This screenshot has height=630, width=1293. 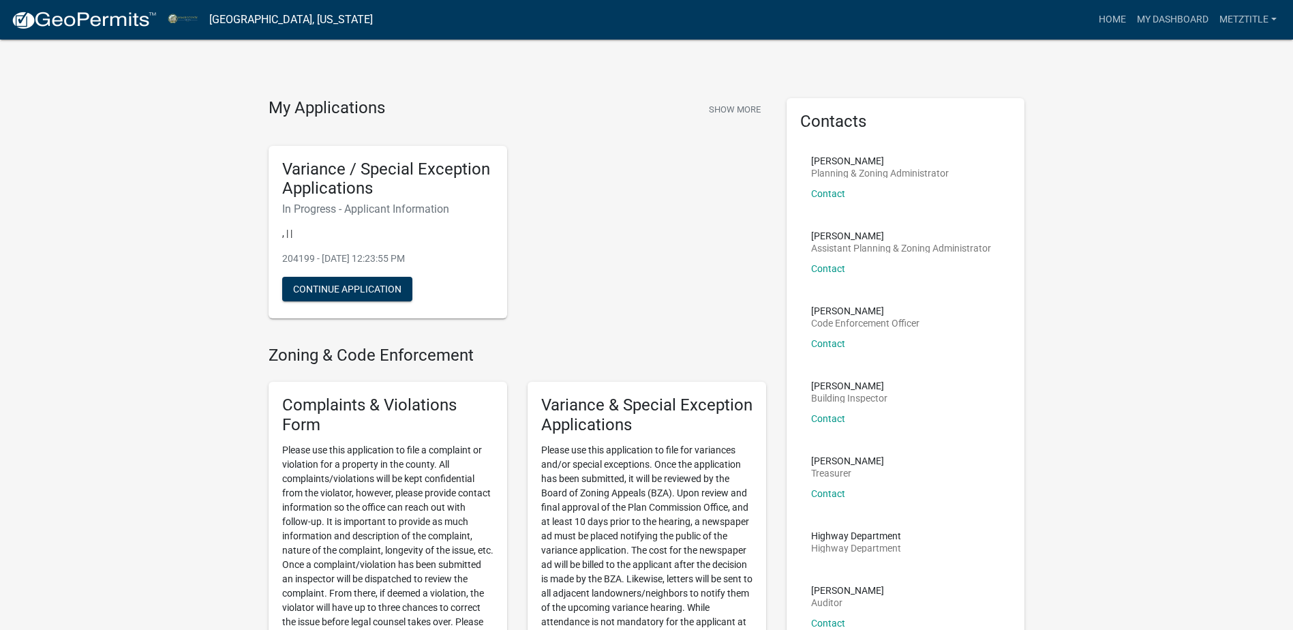 What do you see at coordinates (1172, 20) in the screenshot?
I see `a: My Dashboard` at bounding box center [1172, 20].